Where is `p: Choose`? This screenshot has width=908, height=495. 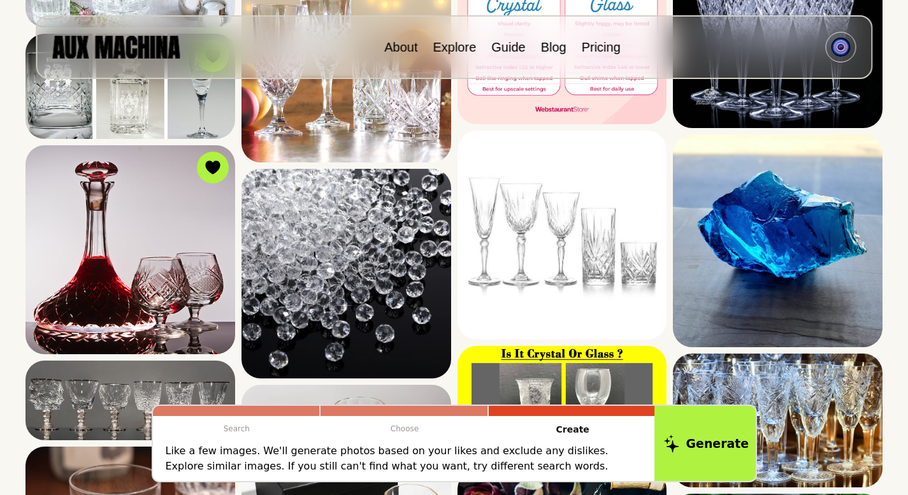 p: Choose is located at coordinates (404, 429).